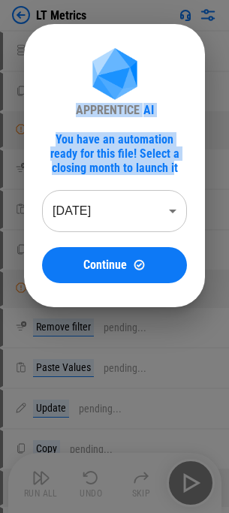 The height and width of the screenshot is (513, 229). I want to click on img: Continue, so click(139, 264).